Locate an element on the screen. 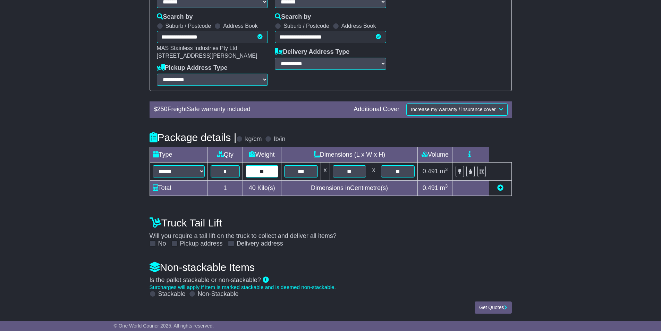 The image size is (661, 331). a: Add new item is located at coordinates (500, 188).